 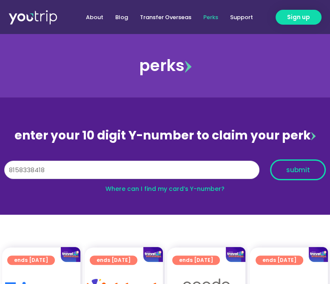 I want to click on a: Transfer Overseas, so click(x=165, y=17).